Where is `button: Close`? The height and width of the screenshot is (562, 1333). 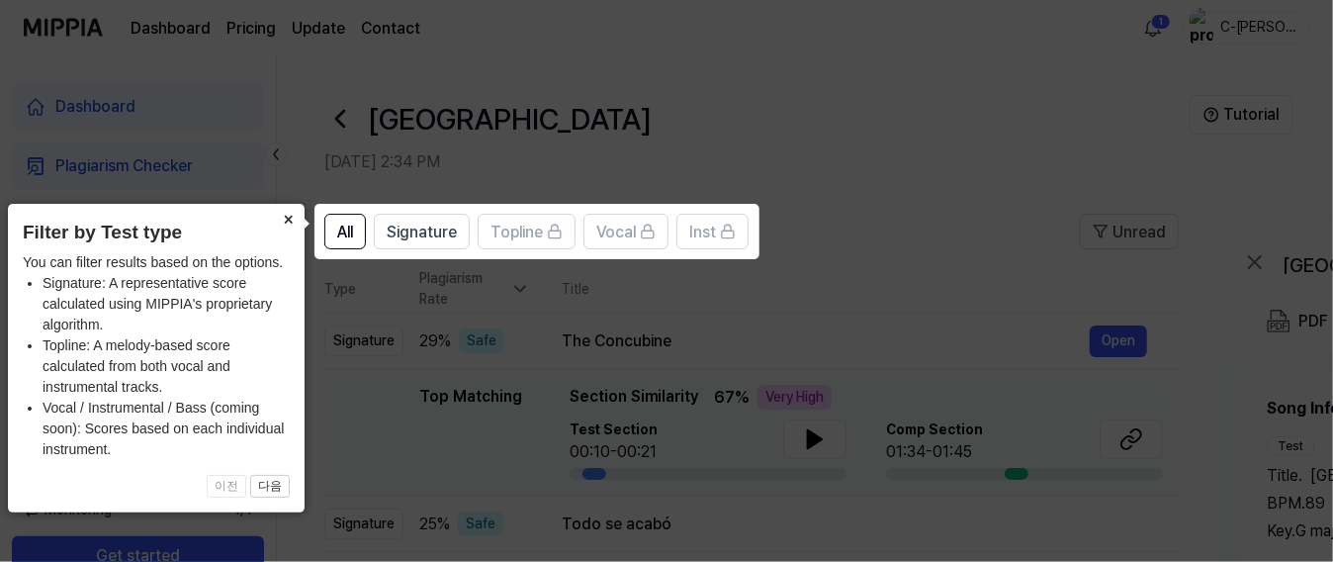 button: Close is located at coordinates (289, 218).